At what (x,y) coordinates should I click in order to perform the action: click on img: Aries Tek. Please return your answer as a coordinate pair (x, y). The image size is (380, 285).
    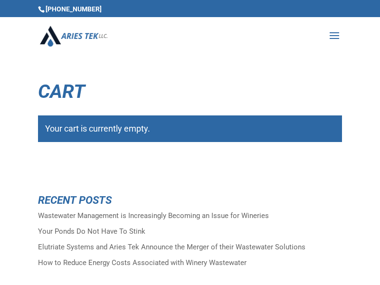
    Looking at the image, I should click on (74, 36).